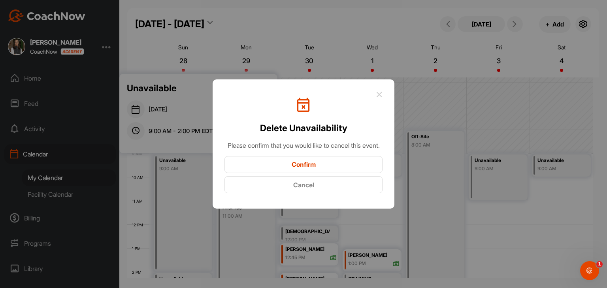  What do you see at coordinates (303, 145) in the screenshot?
I see `div: Please confirm that you would like to cancel this event.` at bounding box center [303, 145].